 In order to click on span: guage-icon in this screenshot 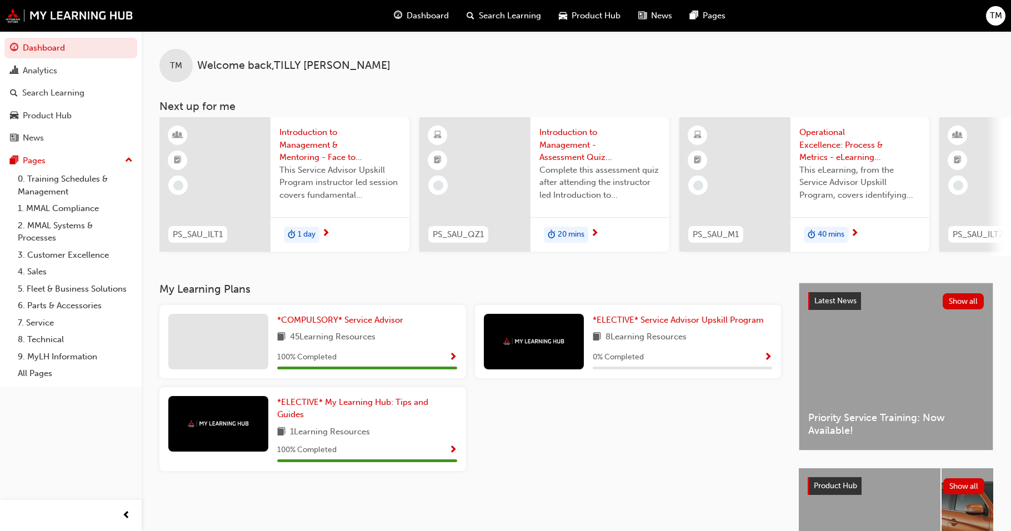, I will do `click(14, 48)`.